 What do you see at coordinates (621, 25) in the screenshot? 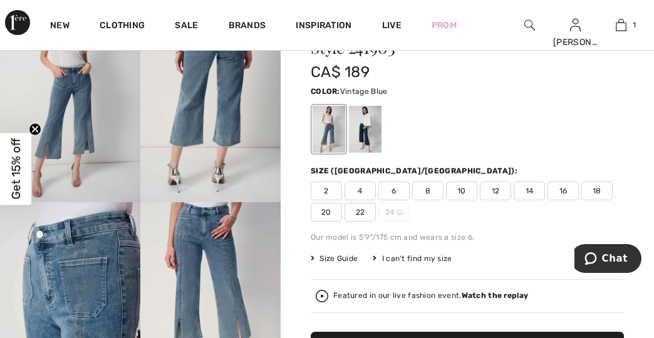
I see `a: 1` at bounding box center [621, 25].